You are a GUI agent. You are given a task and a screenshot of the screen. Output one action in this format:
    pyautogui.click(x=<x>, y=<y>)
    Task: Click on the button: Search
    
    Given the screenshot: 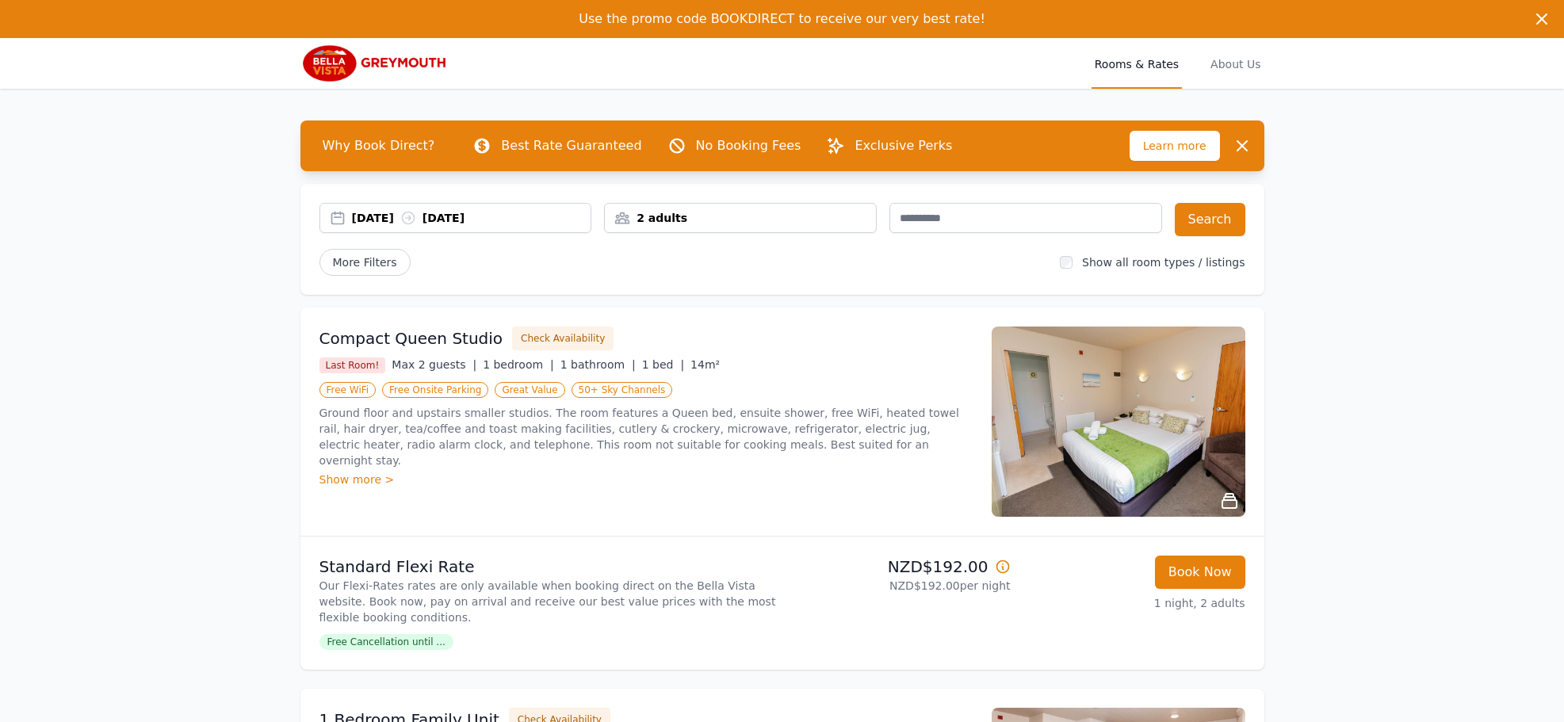 What is the action you would take?
    pyautogui.click(x=1210, y=220)
    